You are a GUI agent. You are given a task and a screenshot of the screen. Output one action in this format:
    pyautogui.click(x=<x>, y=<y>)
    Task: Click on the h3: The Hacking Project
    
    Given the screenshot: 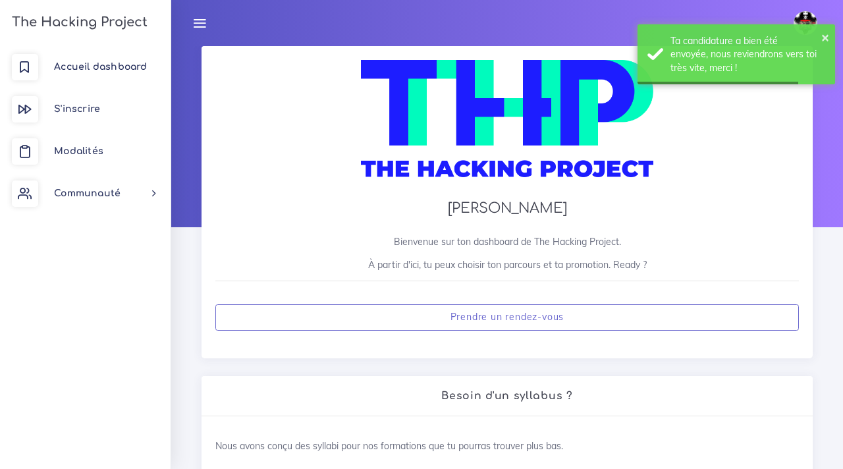 What is the action you would take?
    pyautogui.click(x=78, y=22)
    